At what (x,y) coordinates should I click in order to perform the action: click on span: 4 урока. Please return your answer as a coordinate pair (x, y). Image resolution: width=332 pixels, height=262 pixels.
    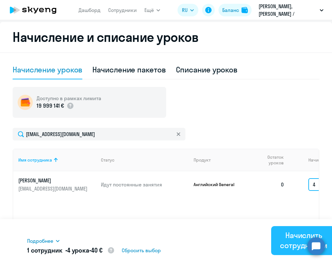
    Looking at the image, I should click on (78, 250).